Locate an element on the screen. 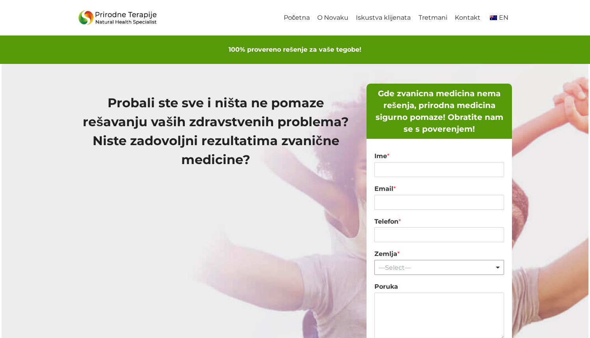 Image resolution: width=590 pixels, height=338 pixels. img: English is located at coordinates (493, 18).